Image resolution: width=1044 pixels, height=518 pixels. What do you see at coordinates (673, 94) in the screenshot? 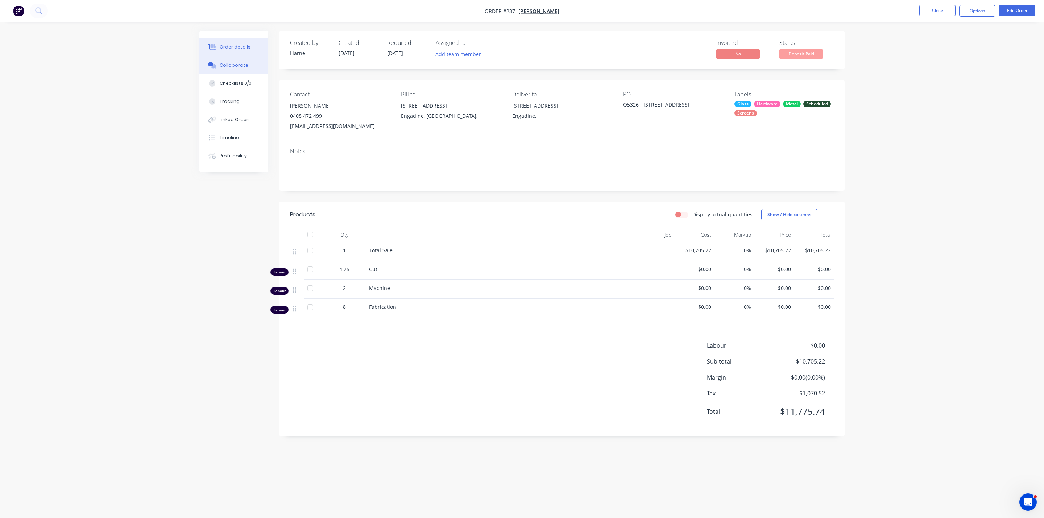
I see `div: PO` at bounding box center [673, 94].